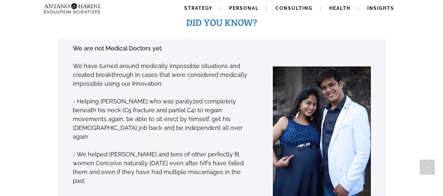  I want to click on span: DID YOU KNOW?, so click(222, 23).